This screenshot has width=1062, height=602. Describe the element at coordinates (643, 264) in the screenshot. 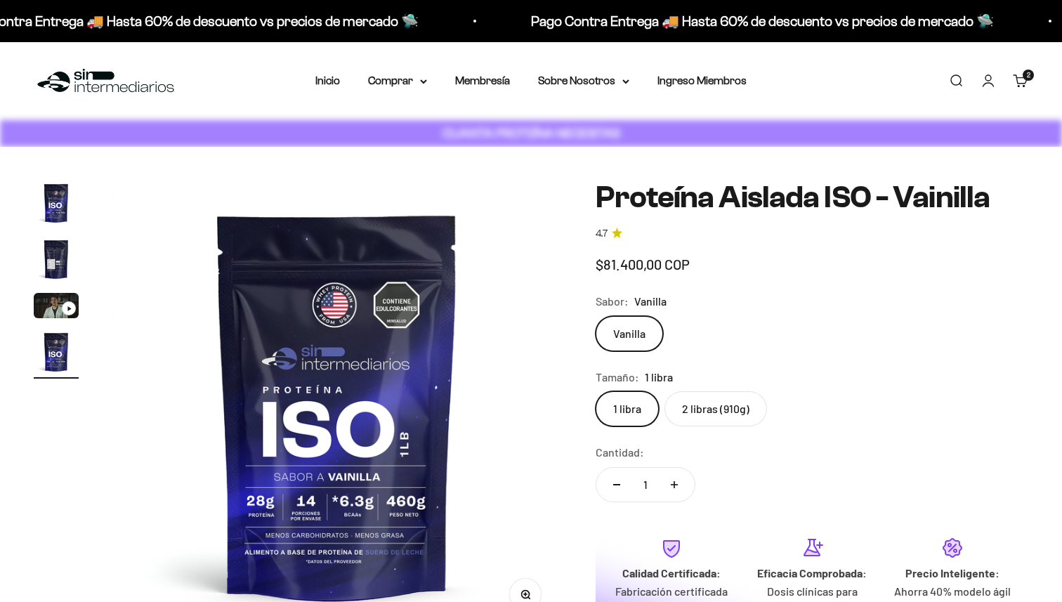

I see `sale-price: $81.400,00 COP` at that location.